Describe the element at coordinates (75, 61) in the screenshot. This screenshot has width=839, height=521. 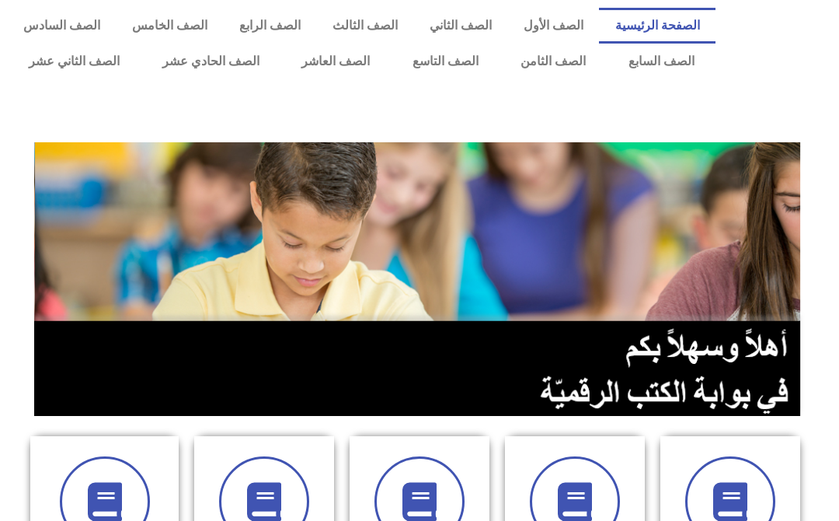
I see `a: الصف الثاني عشر` at that location.